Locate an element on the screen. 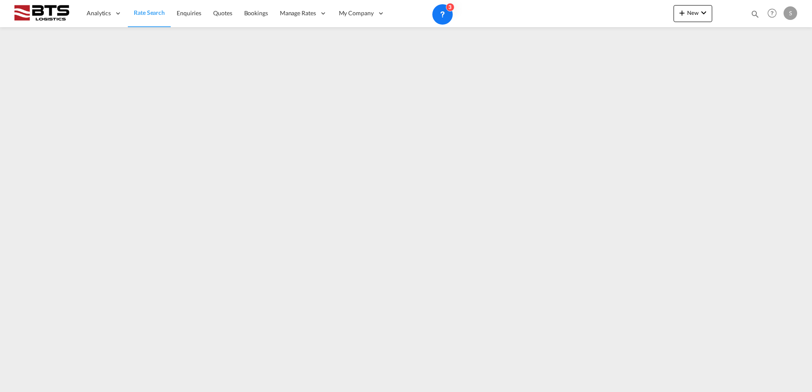  span: Help is located at coordinates (772, 13).